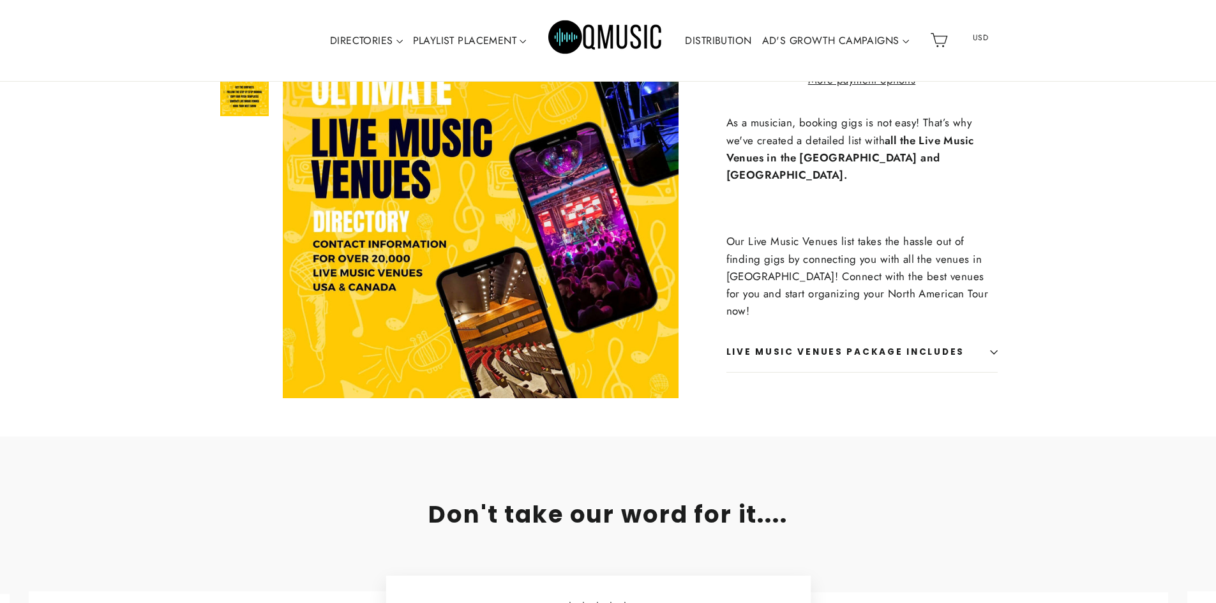 The height and width of the screenshot is (603, 1216). I want to click on span: As a musician, booking gigs is not easy! That’s why we've created a detailed list with, so click(850, 149).